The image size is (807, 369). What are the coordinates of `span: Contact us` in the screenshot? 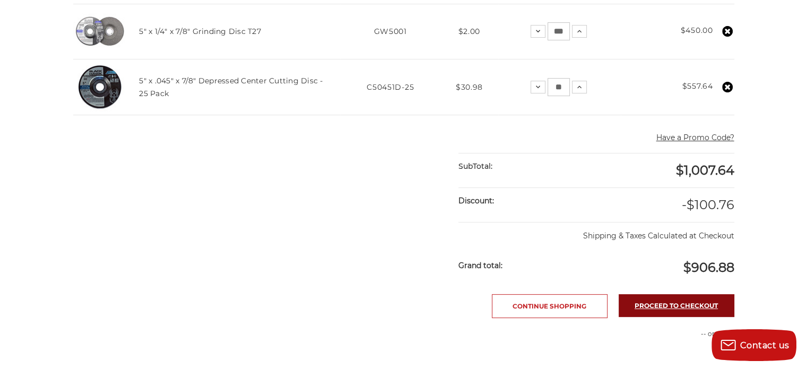 It's located at (765, 345).